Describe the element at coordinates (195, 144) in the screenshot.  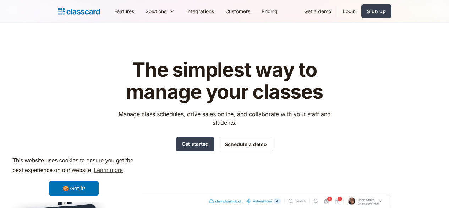
I see `a: Get started` at that location.